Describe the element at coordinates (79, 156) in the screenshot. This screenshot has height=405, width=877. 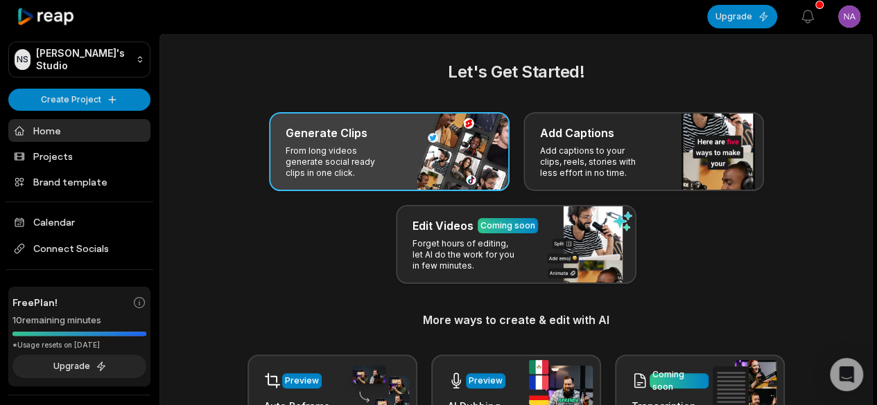
I see `a: Projects` at that location.